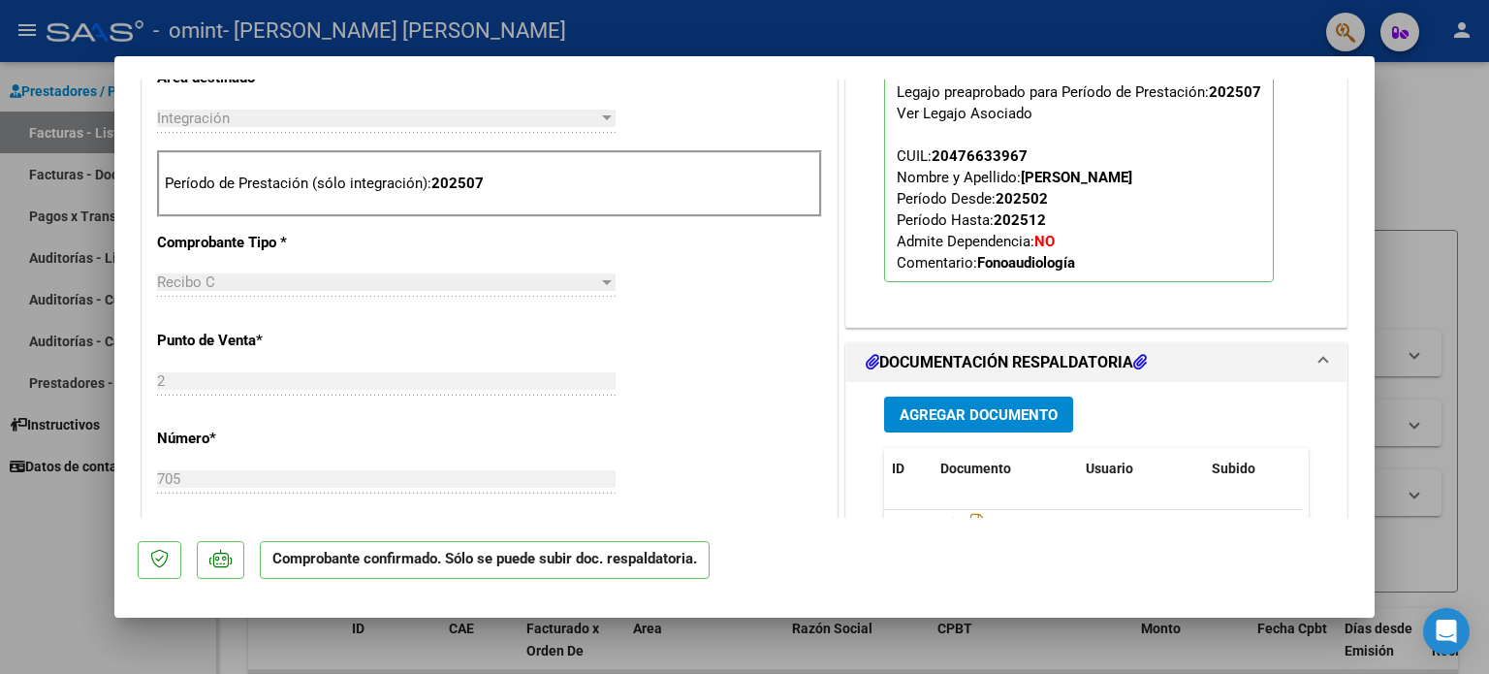  I want to click on datatable-header-cell: Acción, so click(1349, 468).